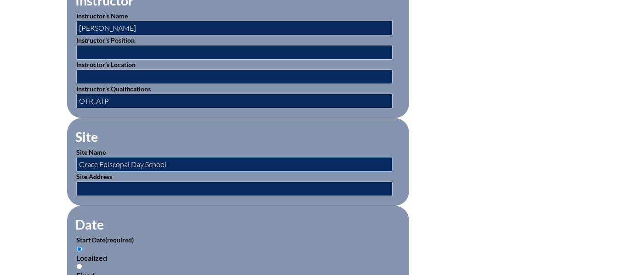 This screenshot has width=621, height=275. What do you see at coordinates (86, 137) in the screenshot?
I see `legend: Site` at bounding box center [86, 137].